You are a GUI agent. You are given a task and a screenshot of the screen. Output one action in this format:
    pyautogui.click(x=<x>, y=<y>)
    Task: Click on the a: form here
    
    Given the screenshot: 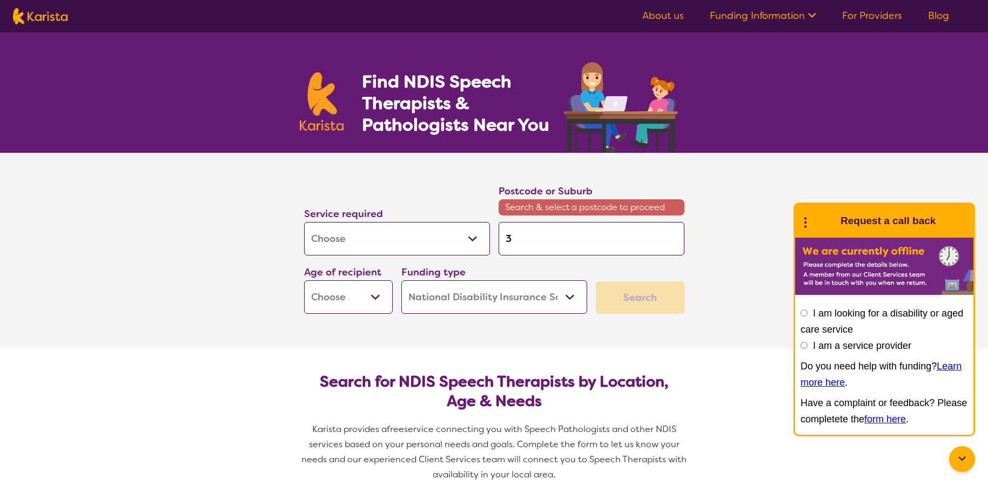 What is the action you would take?
    pyautogui.click(x=885, y=419)
    